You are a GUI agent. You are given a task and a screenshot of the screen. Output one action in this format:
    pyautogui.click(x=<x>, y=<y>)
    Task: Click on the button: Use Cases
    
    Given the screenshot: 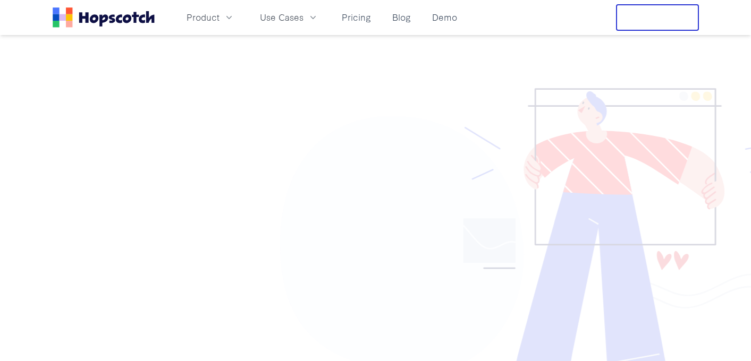 What is the action you would take?
    pyautogui.click(x=289, y=17)
    